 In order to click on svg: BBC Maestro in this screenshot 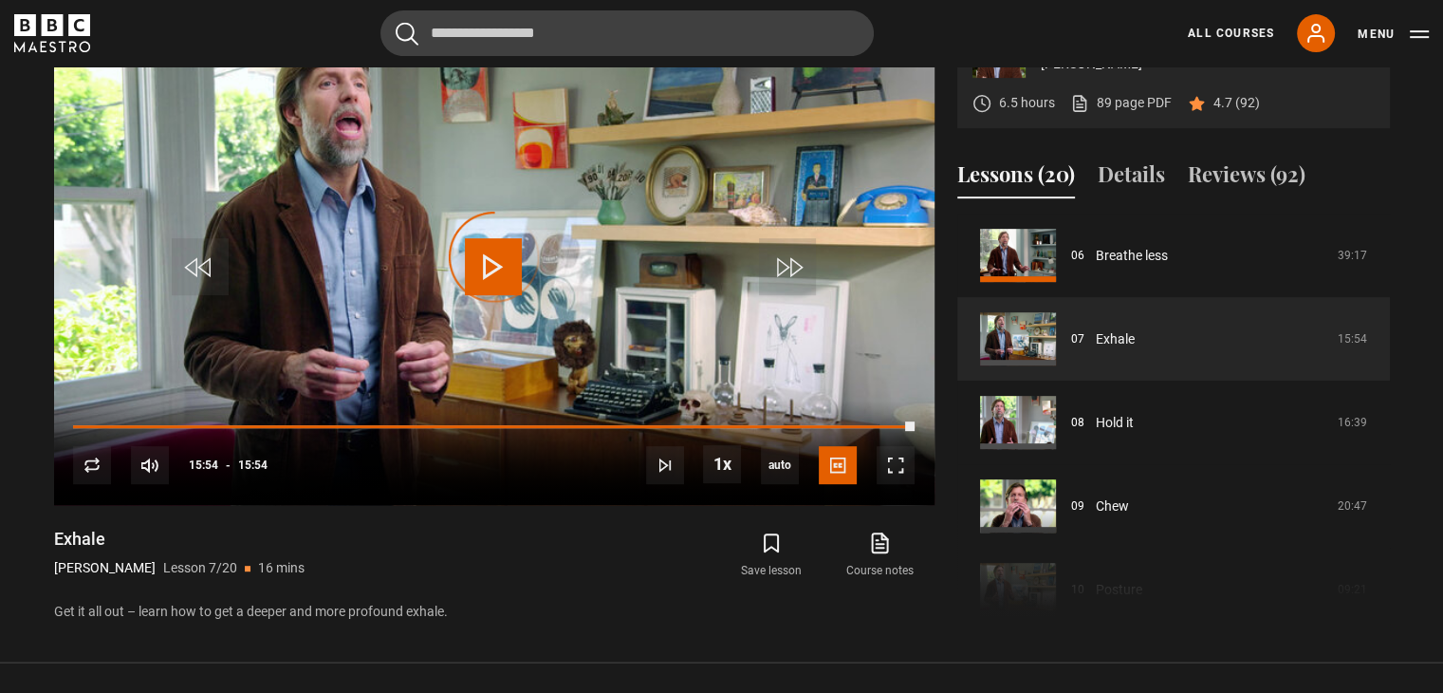, I will do `click(52, 33)`.